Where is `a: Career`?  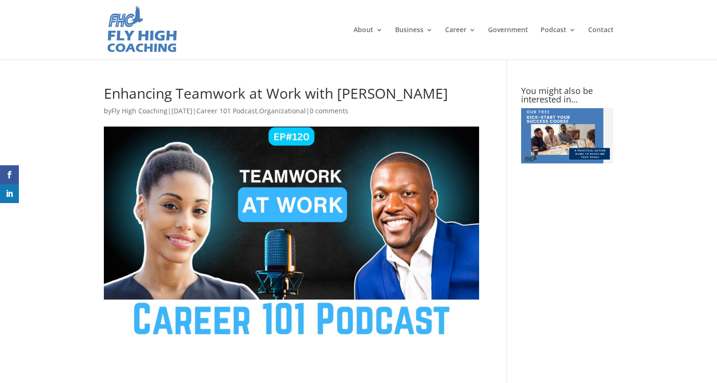 a: Career is located at coordinates (460, 43).